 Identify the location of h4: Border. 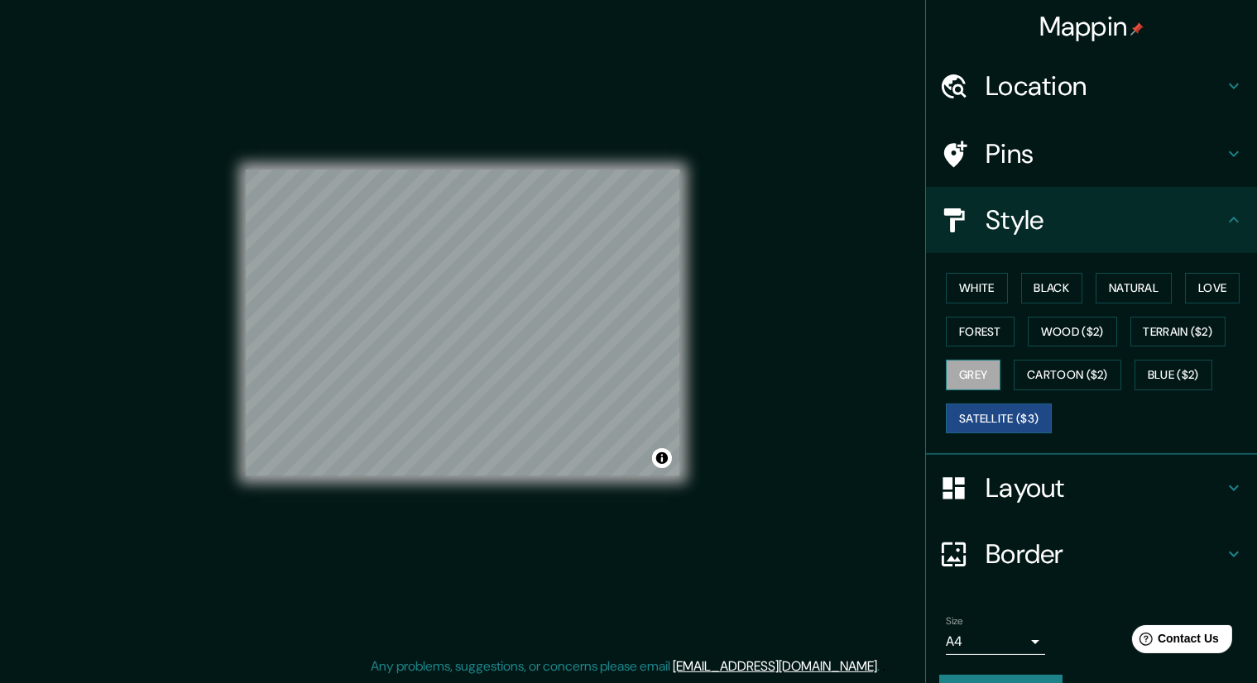
(1105, 554).